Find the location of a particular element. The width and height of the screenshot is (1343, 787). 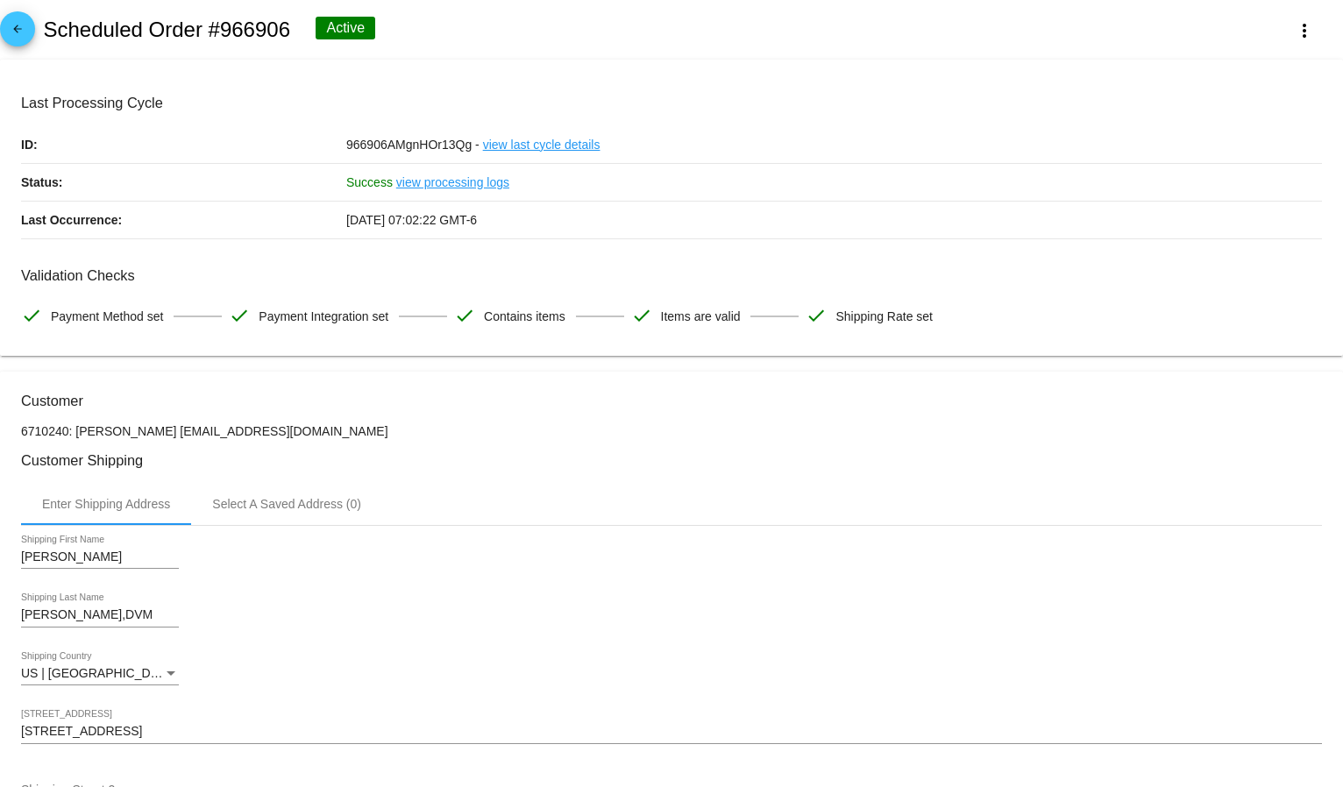

p: Last Occurrence: is located at coordinates (183, 220).